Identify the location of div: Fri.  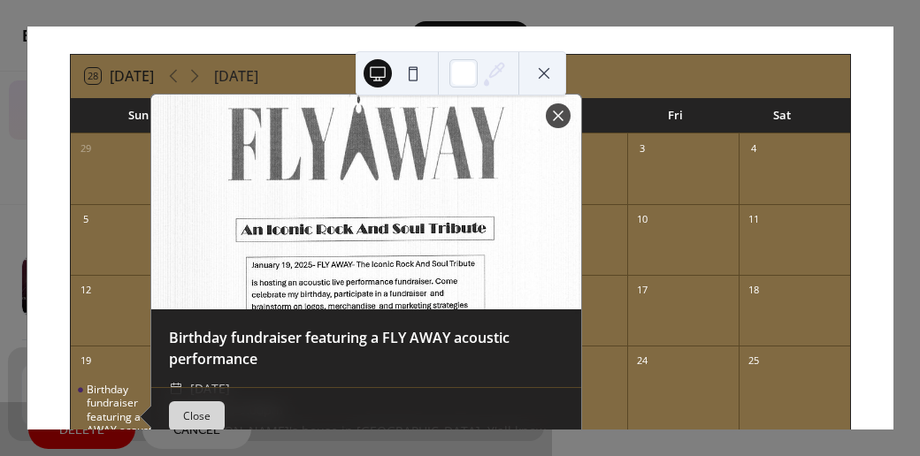
(674, 116).